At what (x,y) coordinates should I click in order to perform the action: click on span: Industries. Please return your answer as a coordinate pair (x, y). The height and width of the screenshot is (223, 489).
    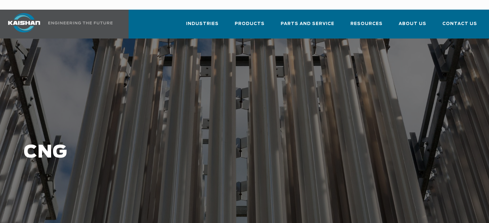
    Looking at the image, I should click on (202, 24).